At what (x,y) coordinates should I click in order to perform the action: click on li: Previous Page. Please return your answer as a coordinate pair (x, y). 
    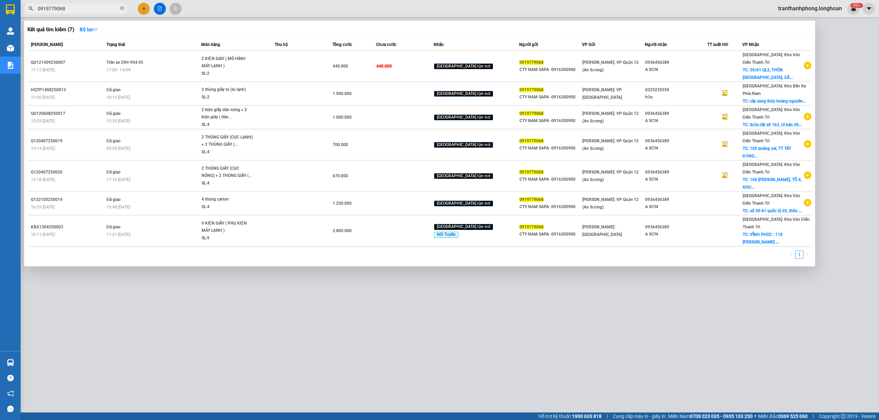
    Looking at the image, I should click on (791, 255).